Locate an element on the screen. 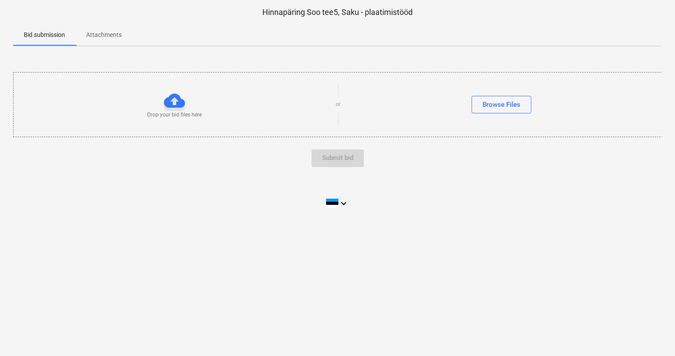 This screenshot has height=356, width=675. p: or is located at coordinates (338, 104).